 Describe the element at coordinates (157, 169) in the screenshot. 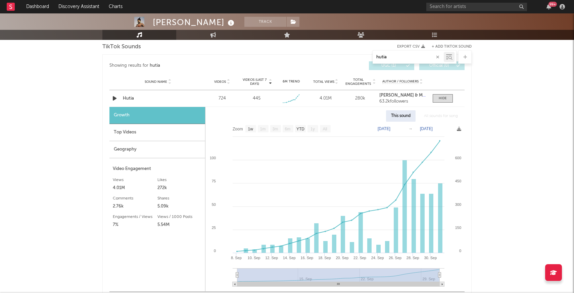

I see `div: Video Engagement` at that location.